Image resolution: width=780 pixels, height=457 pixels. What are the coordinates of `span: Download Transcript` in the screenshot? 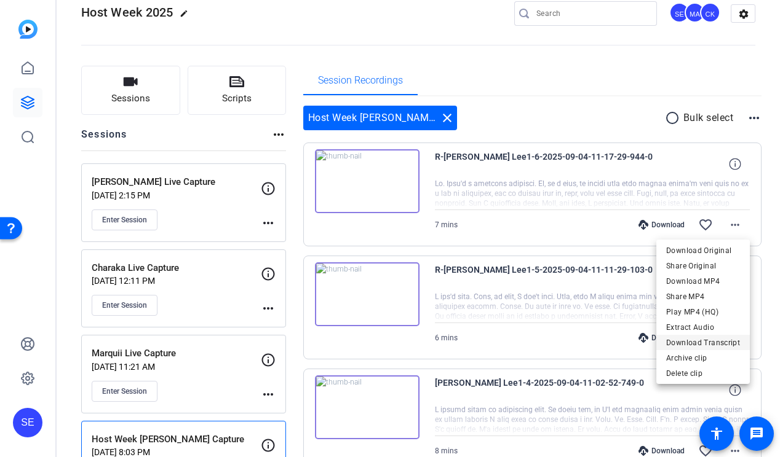 It's located at (703, 343).